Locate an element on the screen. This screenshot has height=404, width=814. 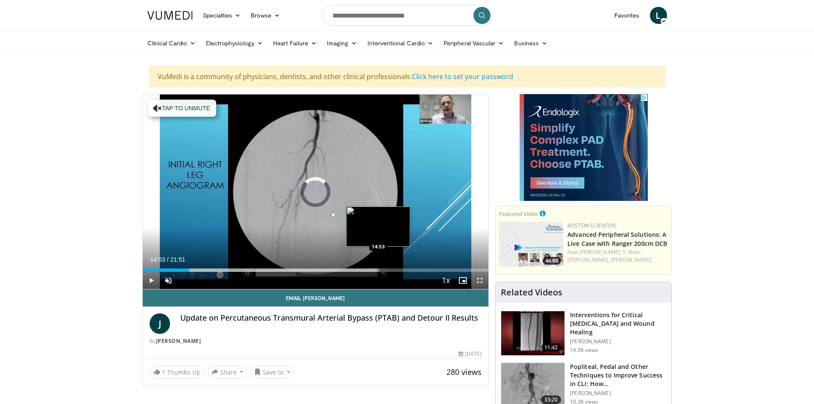
span: 46:00 is located at coordinates (552, 261).